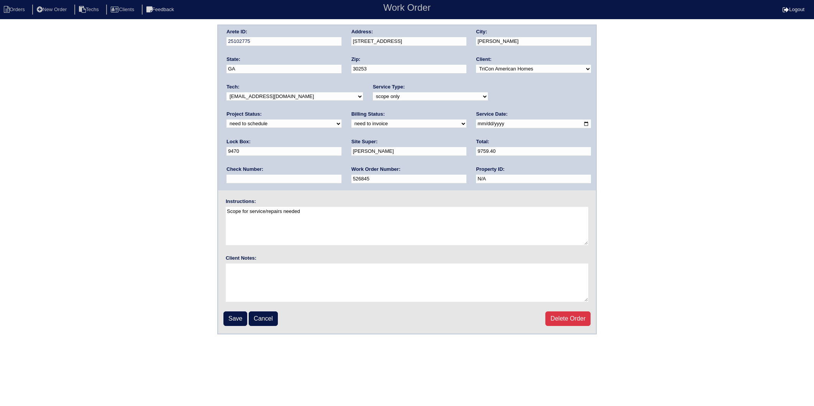 This screenshot has height=406, width=814. What do you see at coordinates (483, 142) in the screenshot?
I see `label: Total:` at bounding box center [483, 142].